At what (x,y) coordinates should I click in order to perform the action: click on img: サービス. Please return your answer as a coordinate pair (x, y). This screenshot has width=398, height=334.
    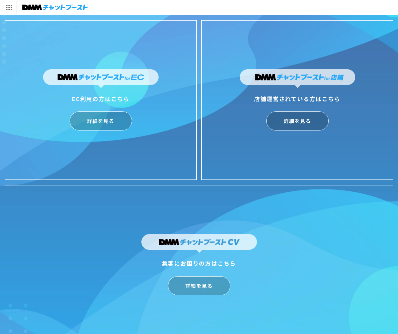
    Looking at the image, I should click on (9, 7).